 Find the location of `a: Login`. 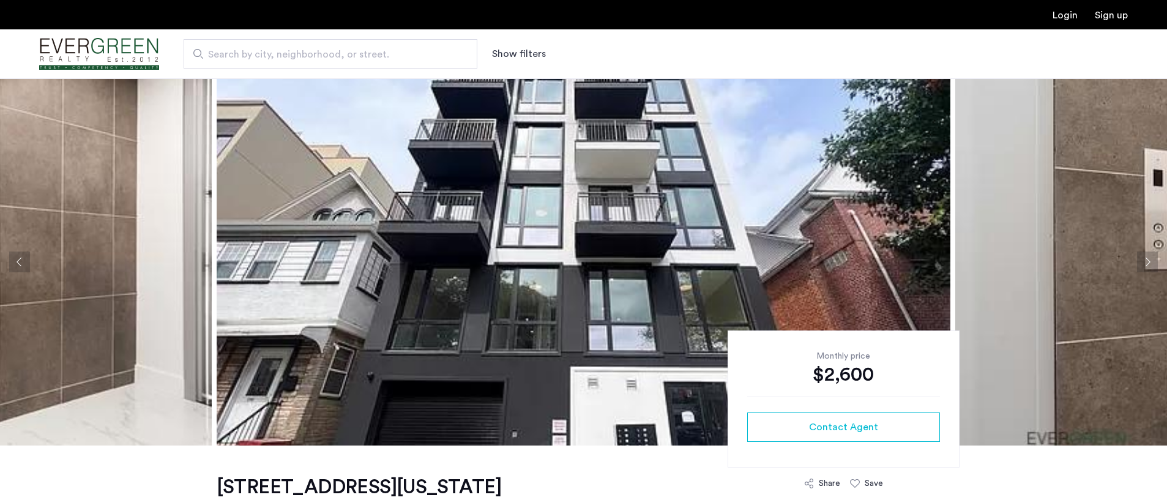

a: Login is located at coordinates (1065, 15).